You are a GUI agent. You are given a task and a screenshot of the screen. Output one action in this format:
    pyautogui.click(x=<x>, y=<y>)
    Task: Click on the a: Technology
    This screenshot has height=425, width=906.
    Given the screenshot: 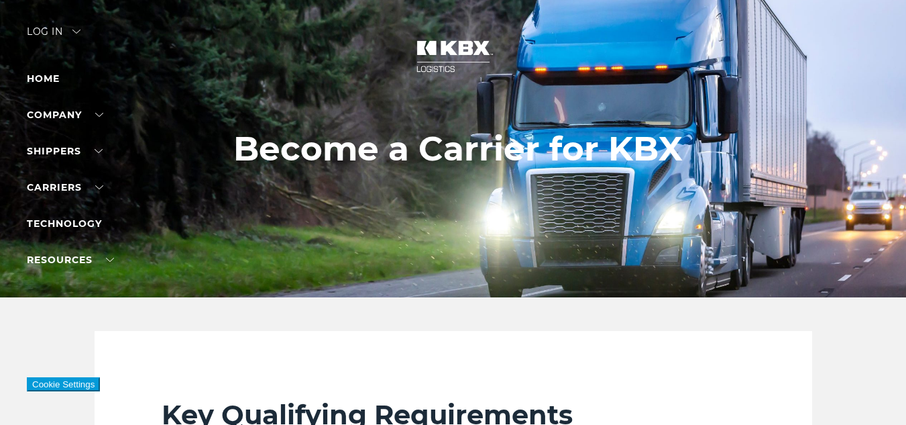 What is the action you would take?
    pyautogui.click(x=64, y=223)
    